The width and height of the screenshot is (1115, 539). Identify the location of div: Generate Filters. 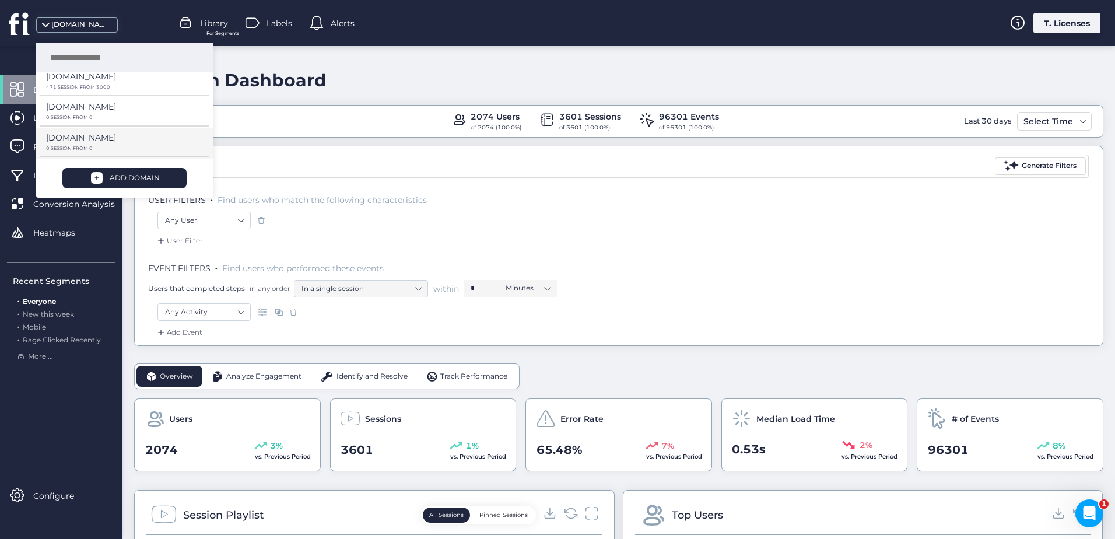
(1049, 166).